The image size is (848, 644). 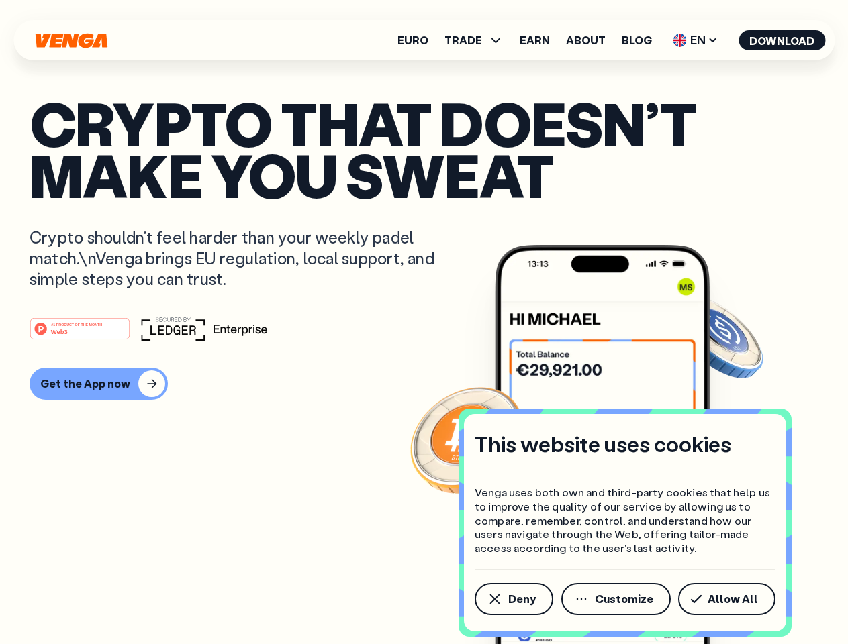 What do you see at coordinates (71, 40) in the screenshot?
I see `a: Home` at bounding box center [71, 40].